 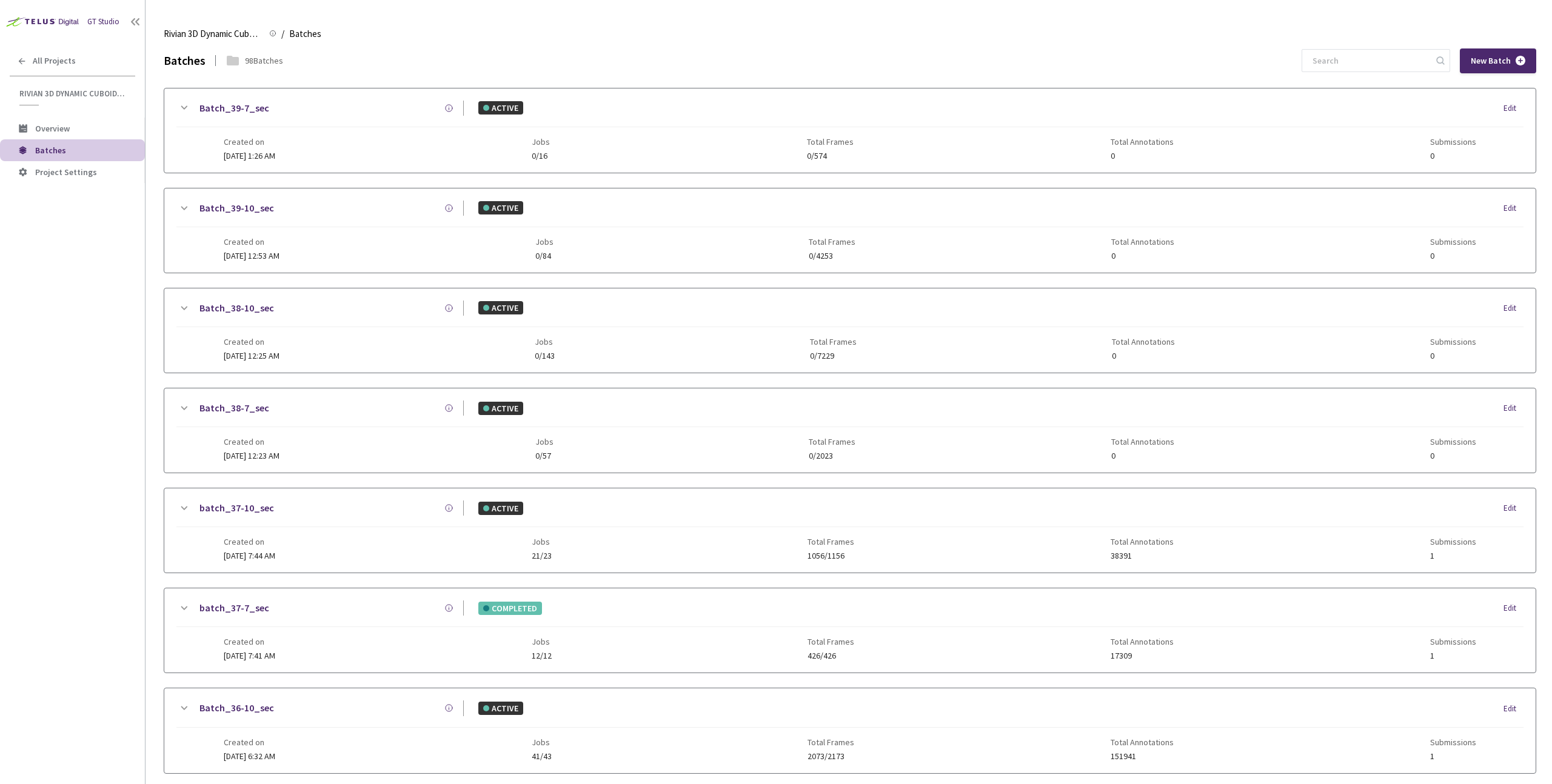 I want to click on a: Batch_39-10_sec, so click(x=237, y=208).